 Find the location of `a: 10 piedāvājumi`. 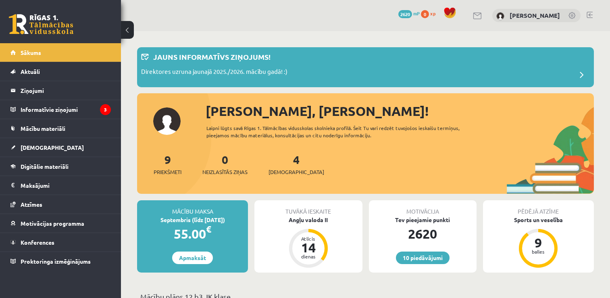

a: 10 piedāvājumi is located at coordinates (423, 257).